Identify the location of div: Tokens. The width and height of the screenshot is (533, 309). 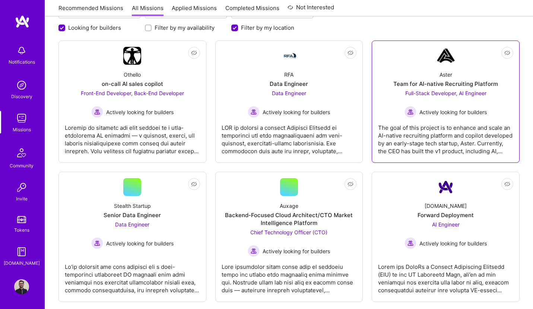
(22, 230).